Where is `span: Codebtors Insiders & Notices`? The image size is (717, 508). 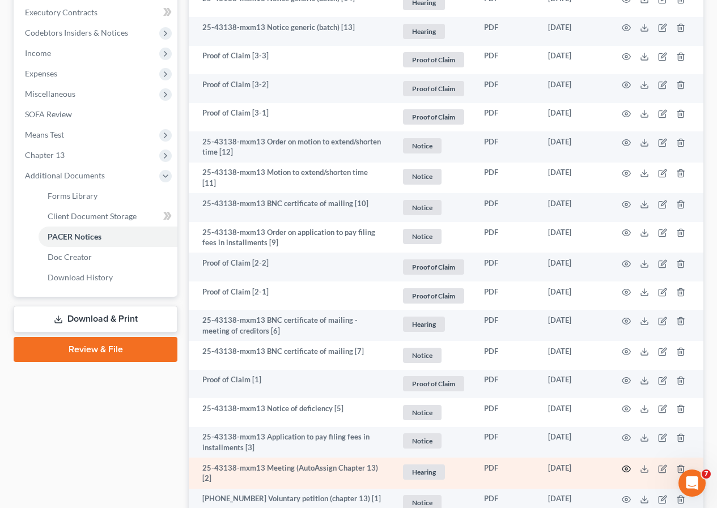
span: Codebtors Insiders & Notices is located at coordinates (77, 32).